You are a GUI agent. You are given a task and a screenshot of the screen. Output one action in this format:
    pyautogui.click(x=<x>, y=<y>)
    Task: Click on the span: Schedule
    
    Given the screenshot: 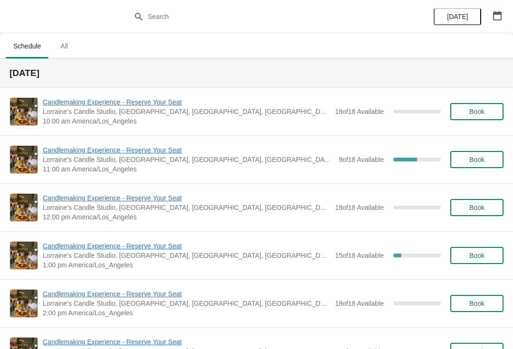 What is the action you would take?
    pyautogui.click(x=27, y=46)
    